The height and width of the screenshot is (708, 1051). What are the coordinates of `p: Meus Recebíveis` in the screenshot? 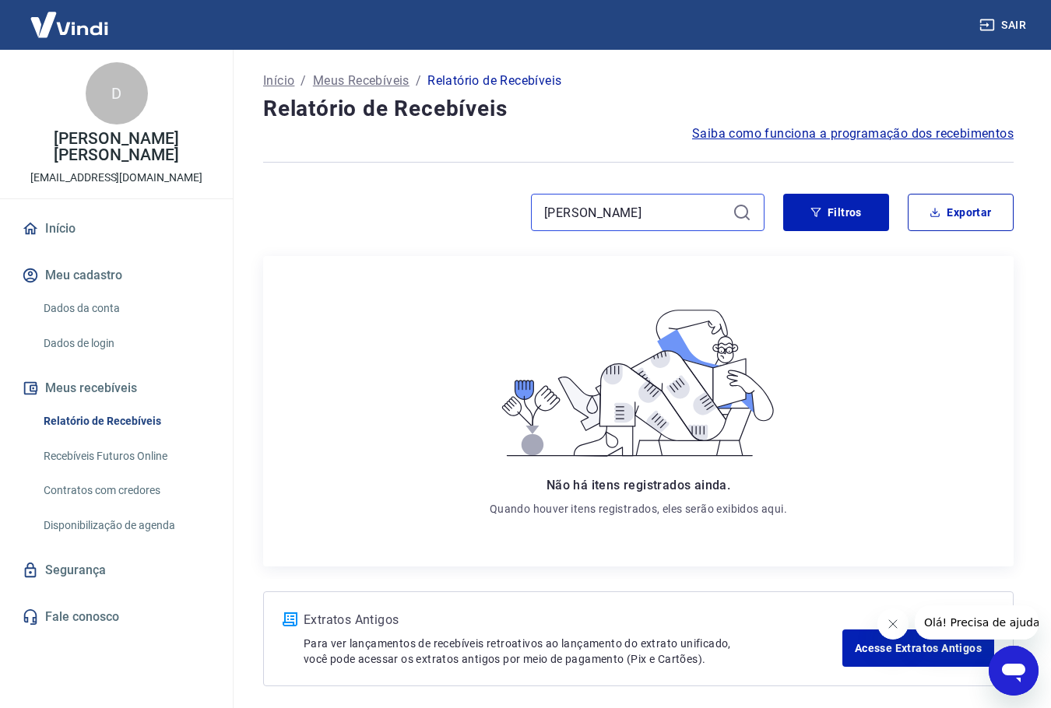 It's located at (361, 81).